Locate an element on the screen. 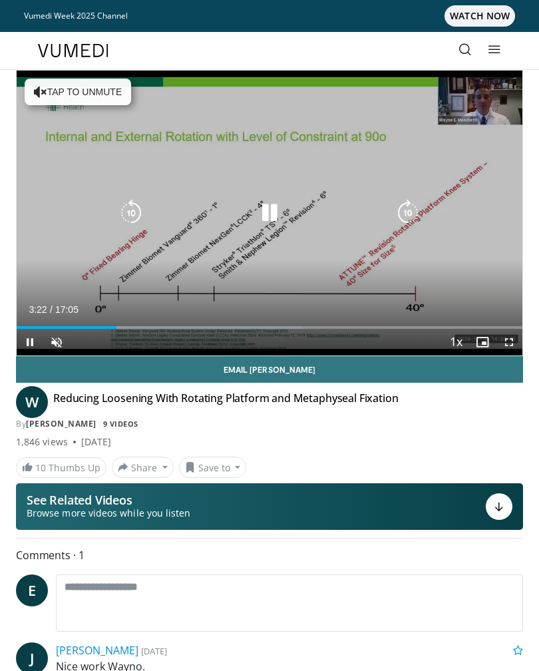 The image size is (539, 671). img: VuMedi Logo is located at coordinates (73, 51).